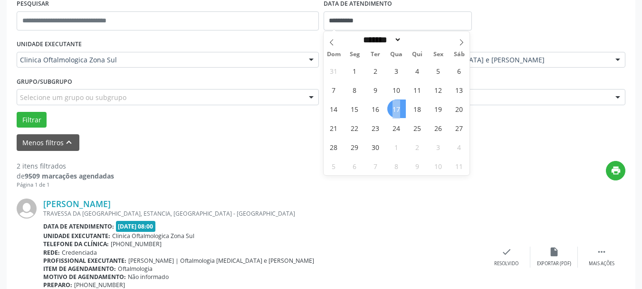  I want to click on span: Setembro 12, 2025, so click(438, 89).